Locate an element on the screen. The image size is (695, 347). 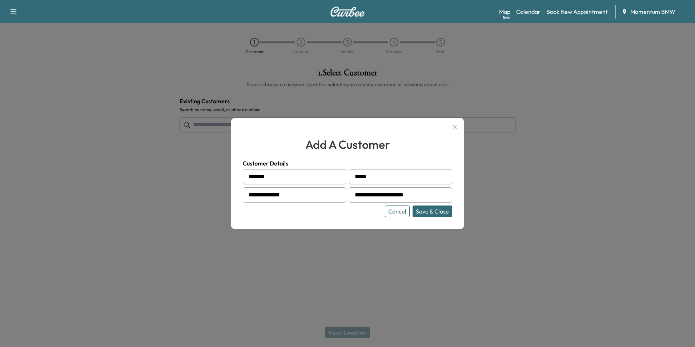
a: Book New Appointment is located at coordinates (577, 12).